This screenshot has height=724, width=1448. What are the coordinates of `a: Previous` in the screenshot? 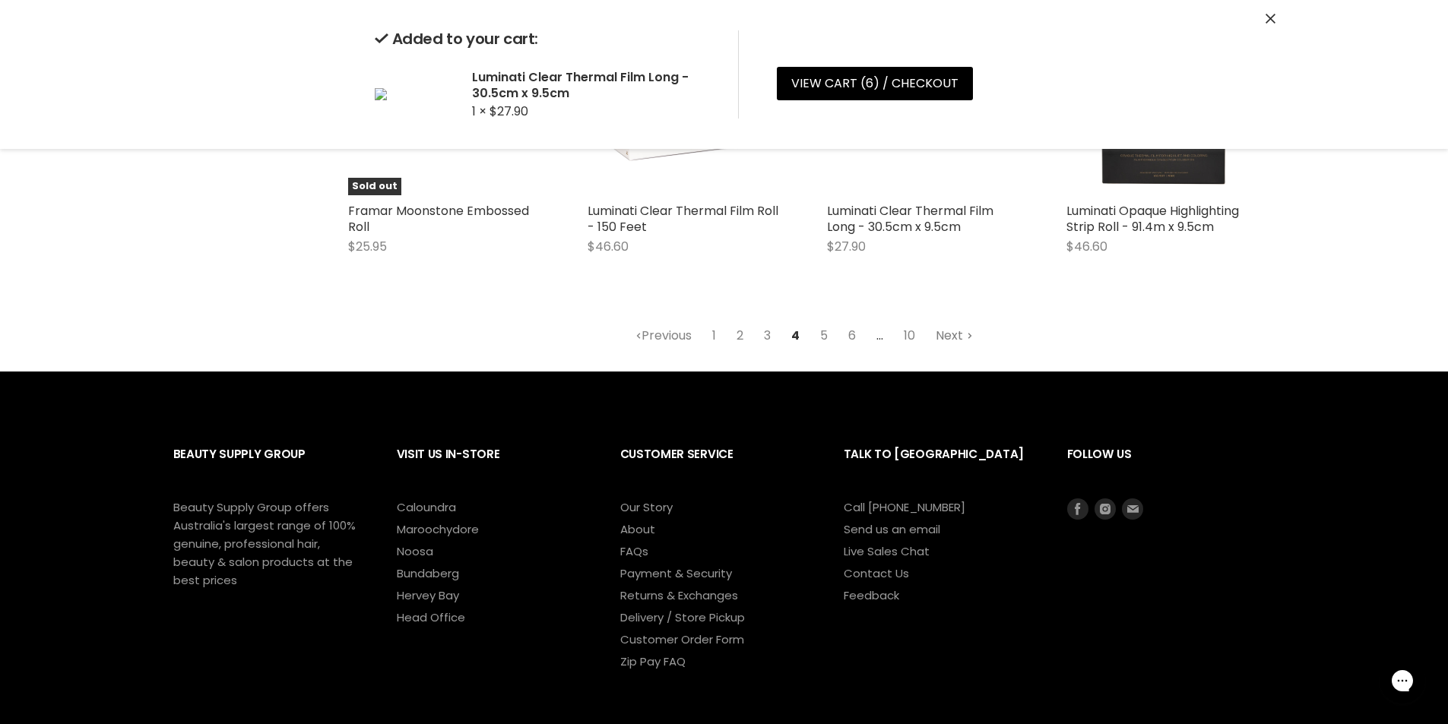 It's located at (663, 336).